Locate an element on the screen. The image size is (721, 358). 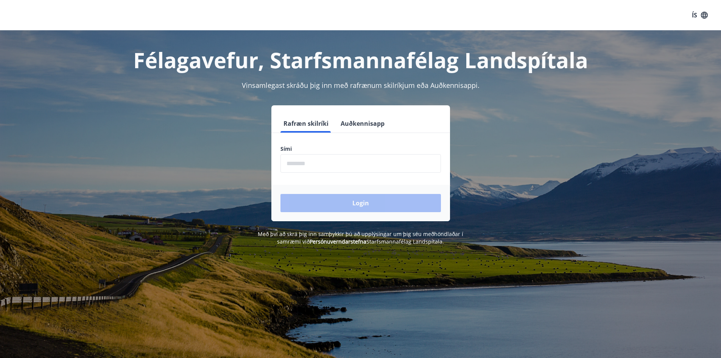
button: Auðkennisapp is located at coordinates (363, 123).